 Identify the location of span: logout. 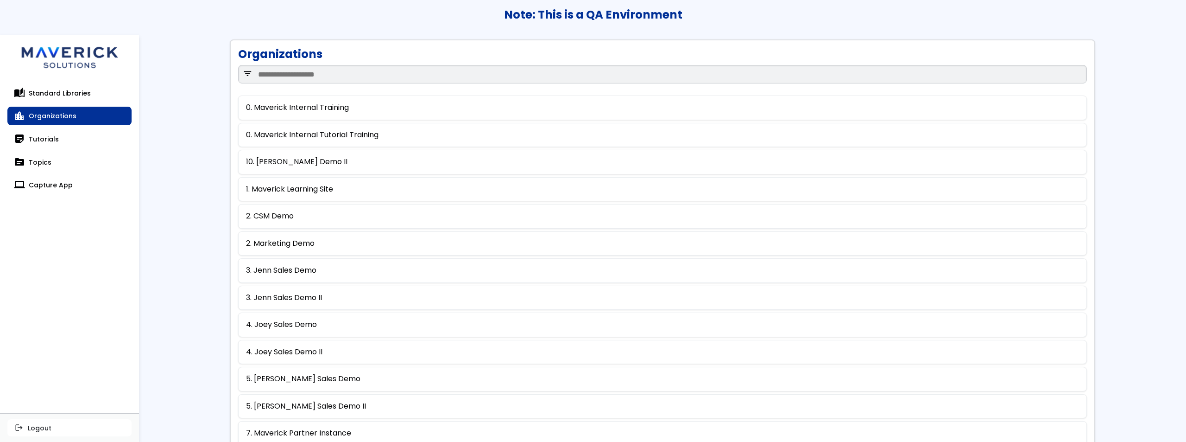
(19, 427).